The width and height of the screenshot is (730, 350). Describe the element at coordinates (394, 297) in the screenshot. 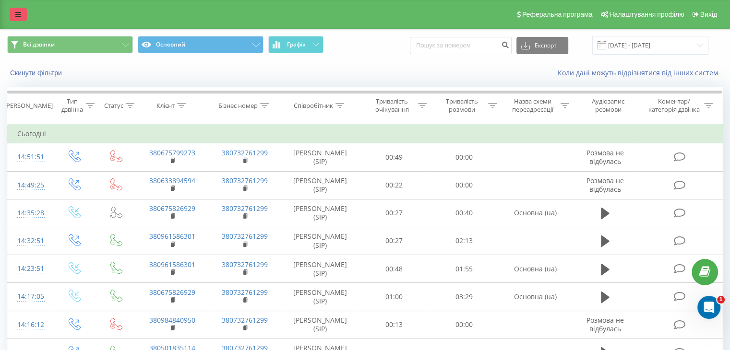

I see `td: 01:00` at that location.